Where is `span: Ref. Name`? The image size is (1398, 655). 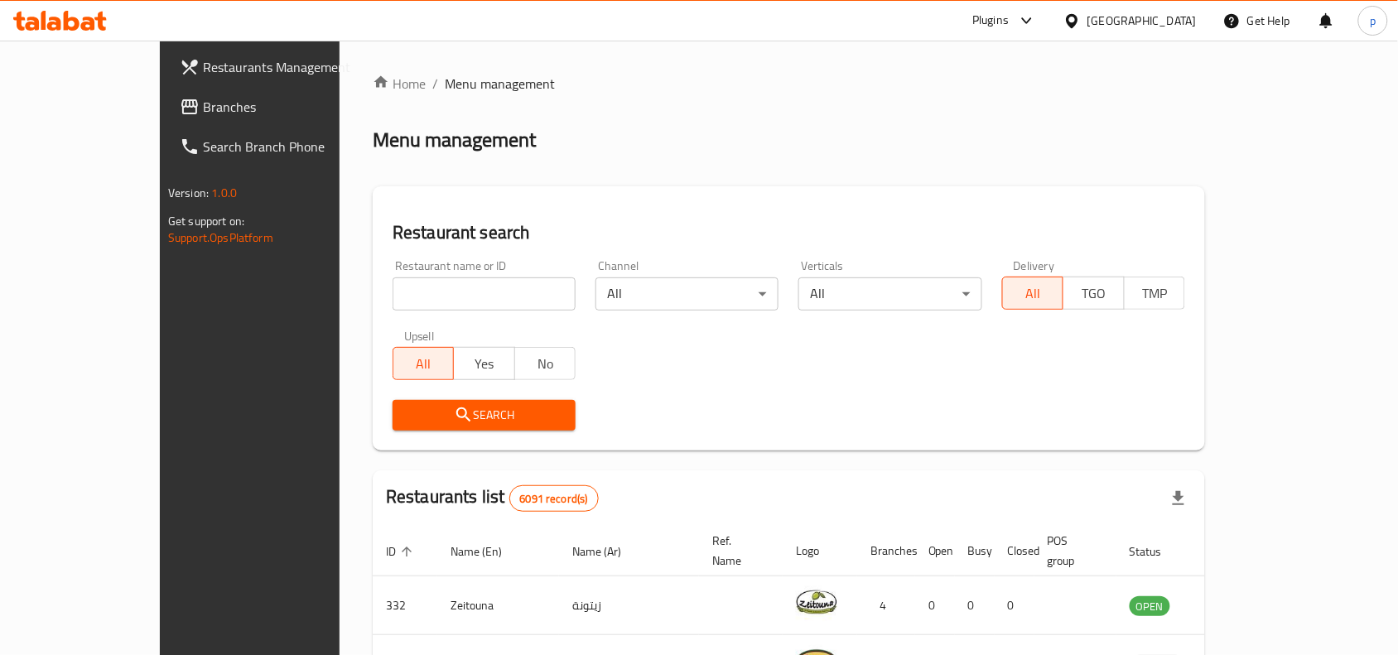 span: Ref. Name is located at coordinates (737, 551).